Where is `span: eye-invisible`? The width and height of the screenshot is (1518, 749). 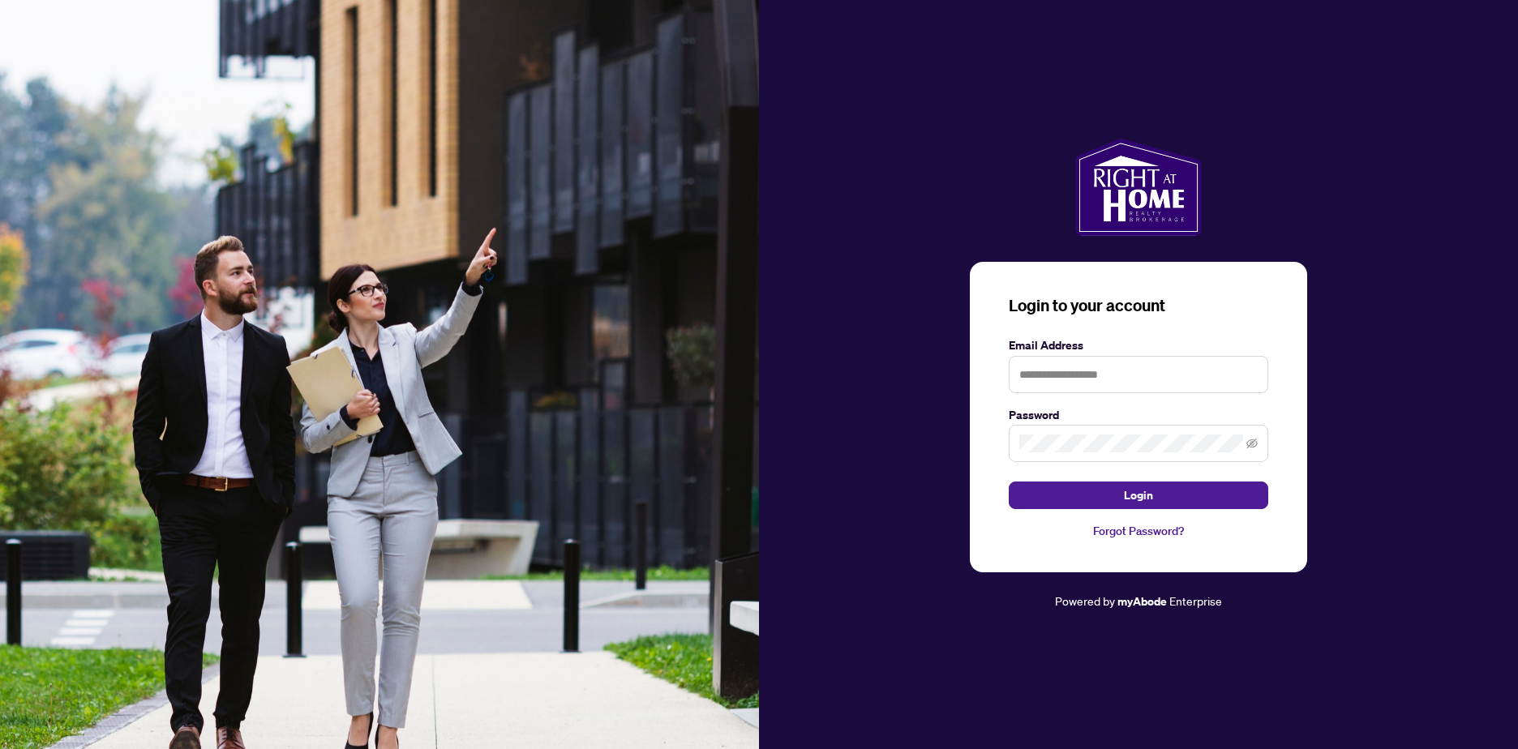 span: eye-invisible is located at coordinates (1252, 443).